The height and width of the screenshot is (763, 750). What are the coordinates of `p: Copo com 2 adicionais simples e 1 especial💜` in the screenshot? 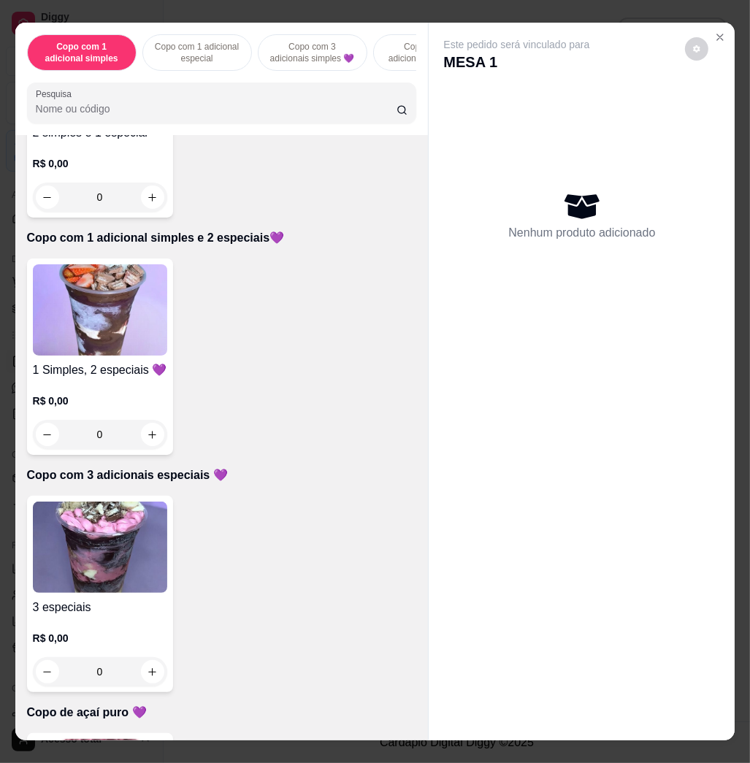 It's located at (428, 53).